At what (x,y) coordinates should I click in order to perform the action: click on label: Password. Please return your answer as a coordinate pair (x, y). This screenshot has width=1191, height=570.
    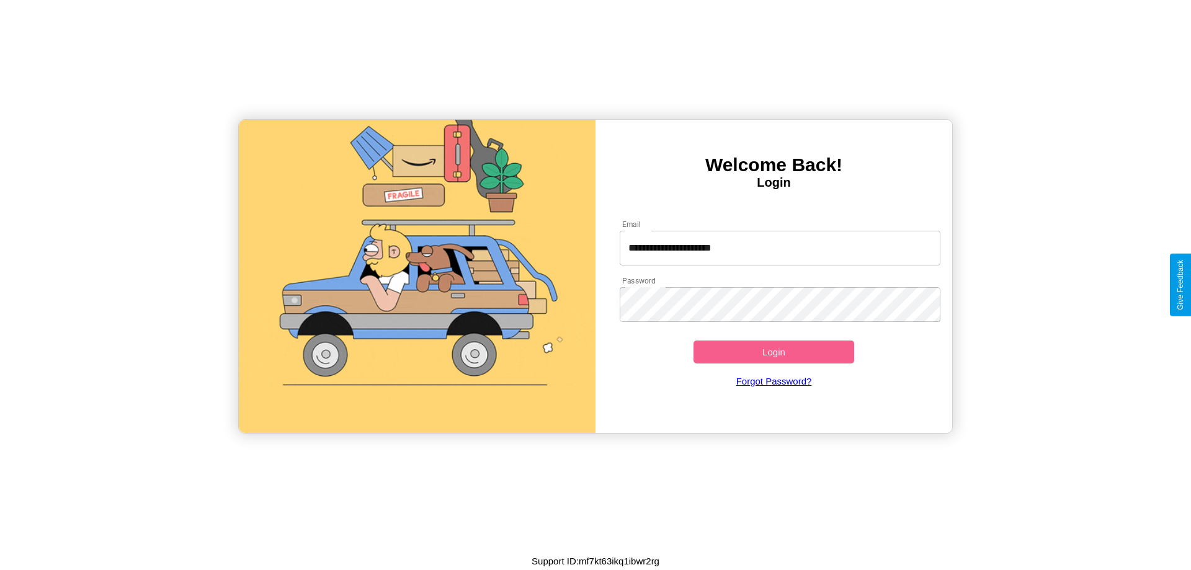
    Looking at the image, I should click on (638, 280).